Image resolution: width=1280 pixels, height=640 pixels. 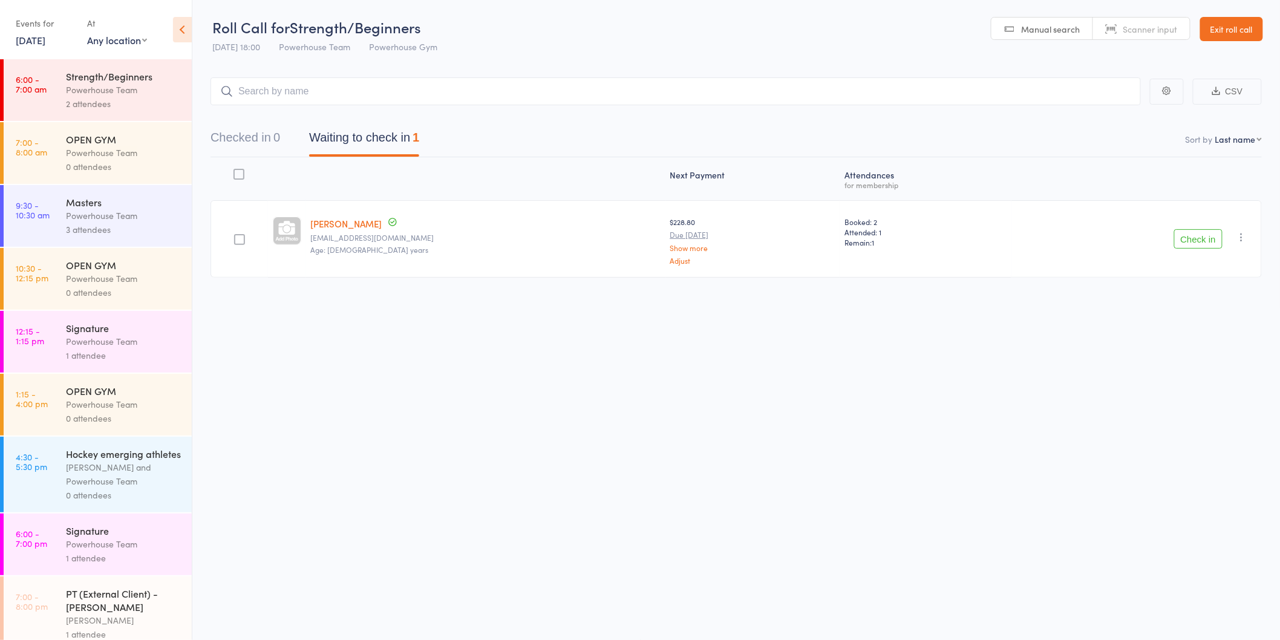 What do you see at coordinates (873, 242) in the screenshot?
I see `span: 1` at bounding box center [873, 242].